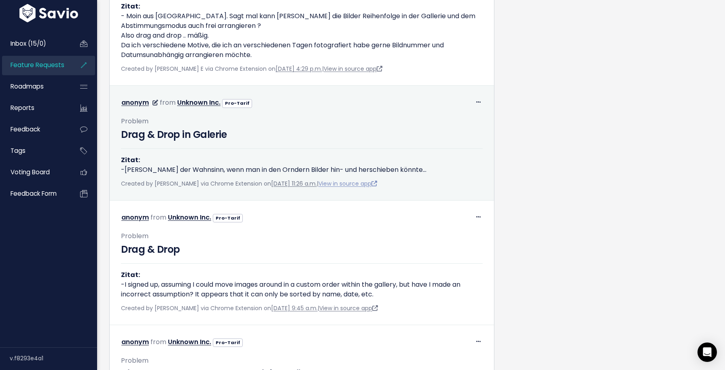 This screenshot has height=370, width=725. I want to click on span: Reports, so click(22, 108).